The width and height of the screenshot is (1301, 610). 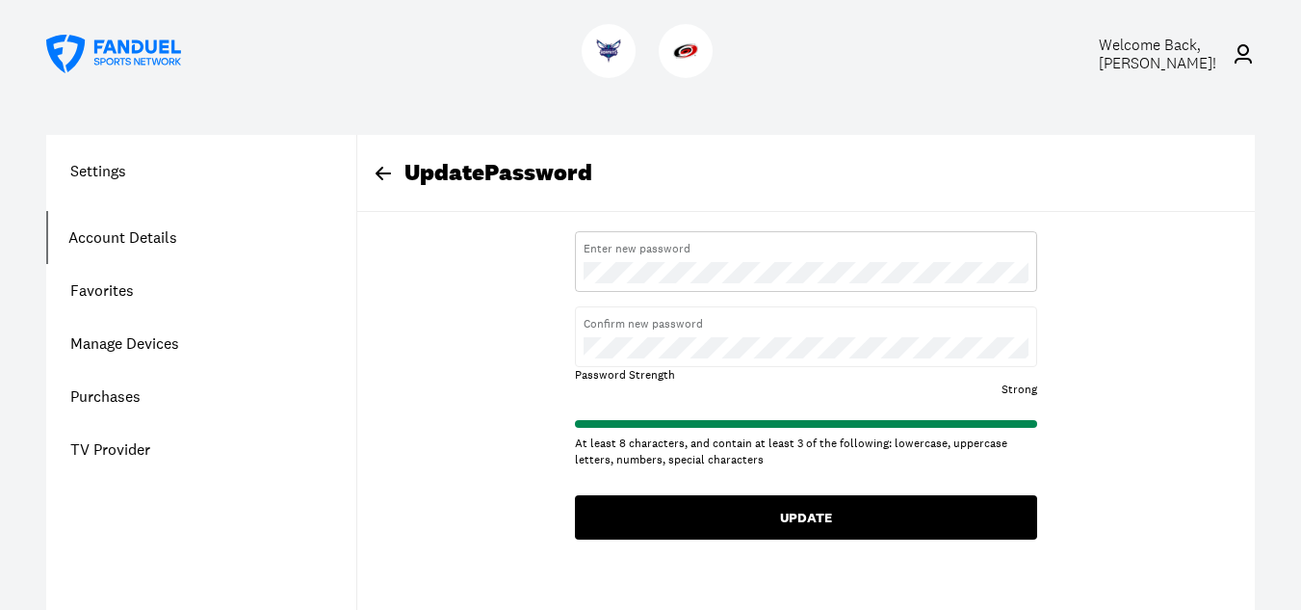 I want to click on span: Enter new password, so click(x=806, y=248).